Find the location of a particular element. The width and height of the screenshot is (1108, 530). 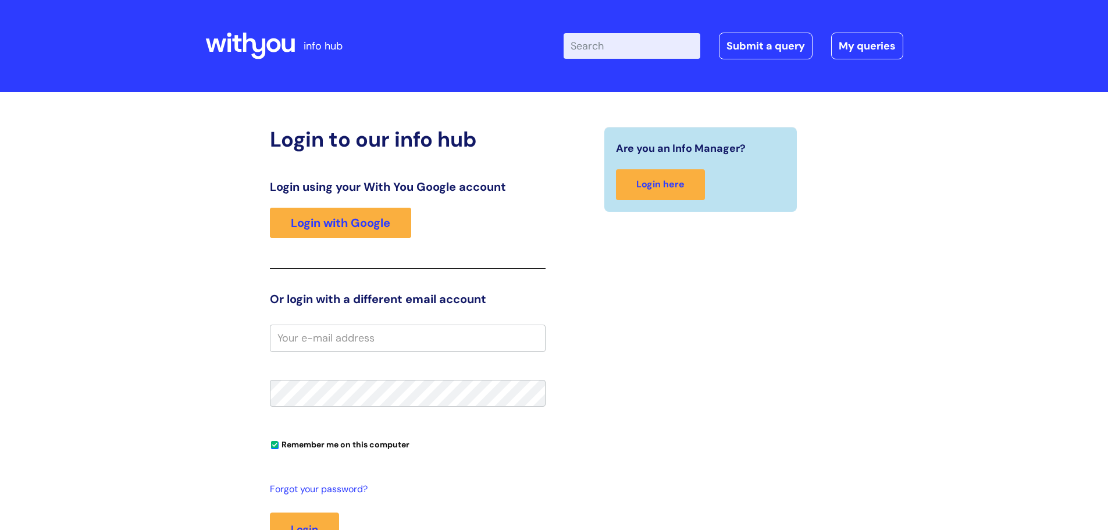

h3: Login using your With You Google account is located at coordinates (408, 187).